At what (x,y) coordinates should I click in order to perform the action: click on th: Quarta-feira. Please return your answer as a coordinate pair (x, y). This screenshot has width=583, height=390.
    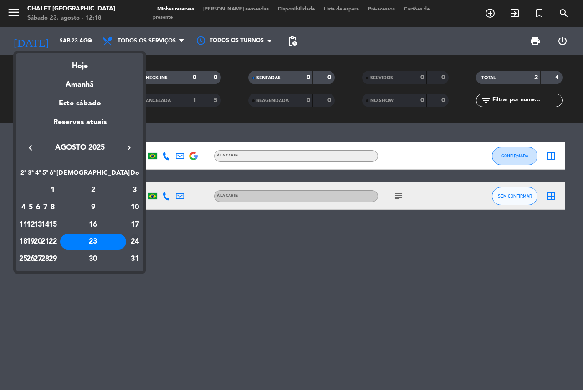
    Looking at the image, I should click on (38, 175).